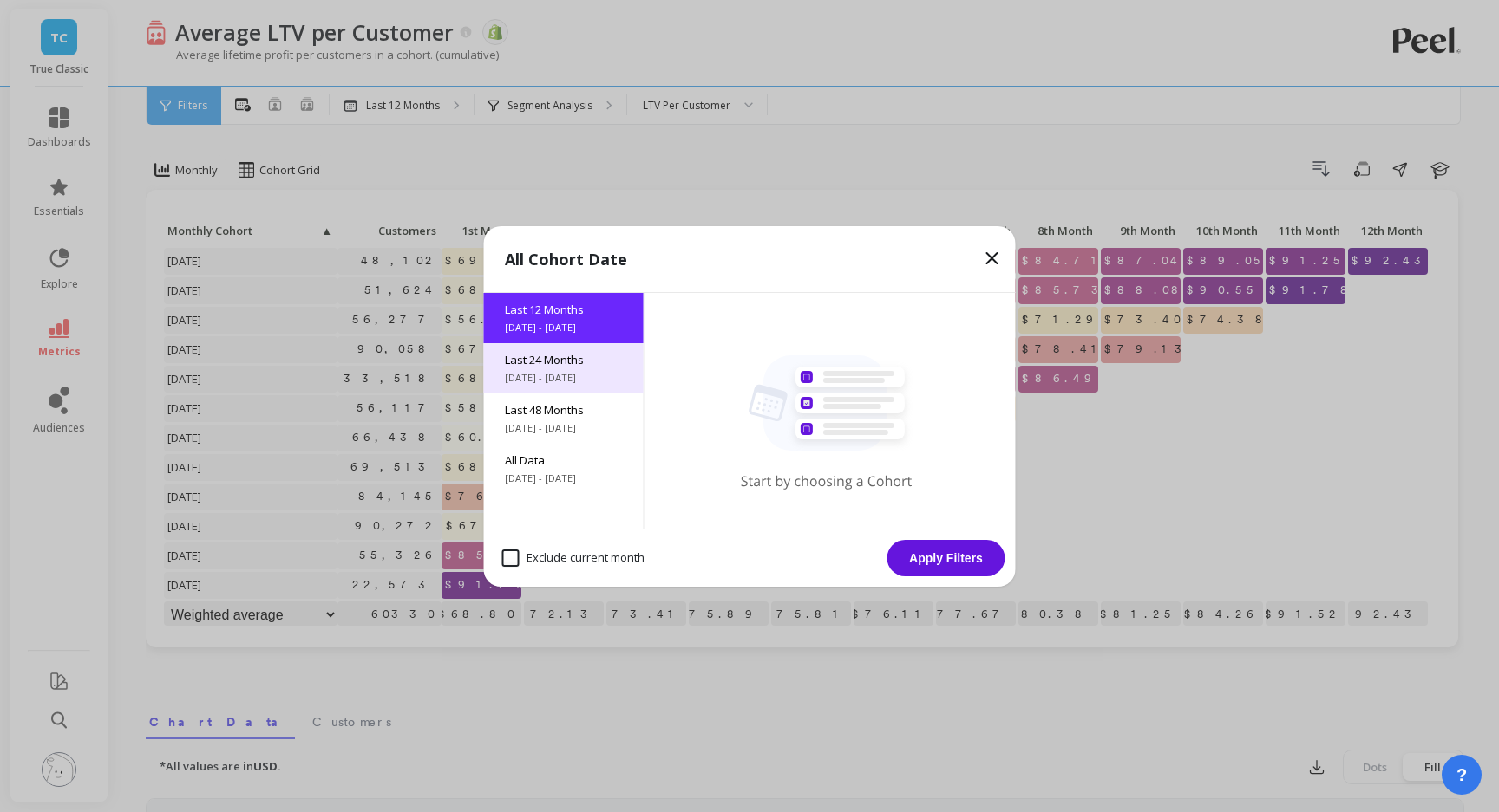 This screenshot has width=1499, height=812. I want to click on span: All Data, so click(564, 460).